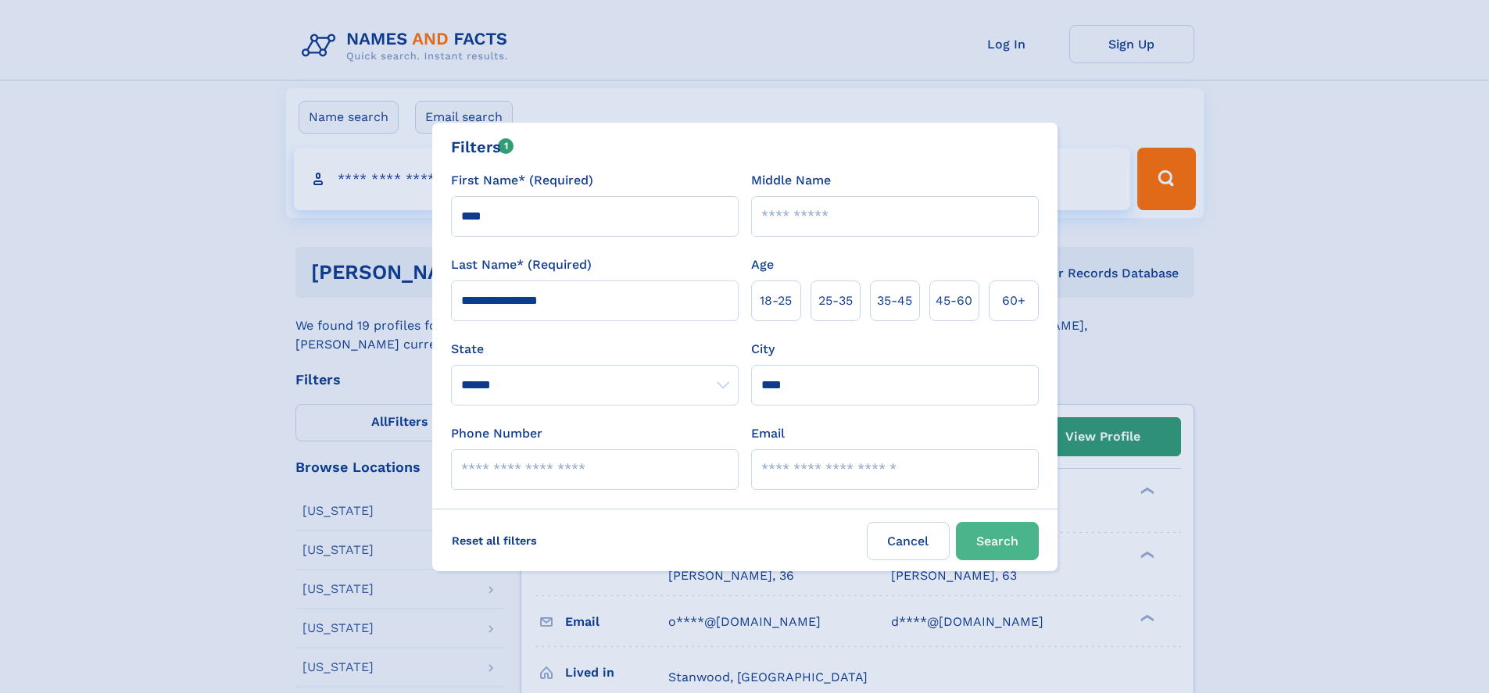  I want to click on label: Age, so click(762, 265).